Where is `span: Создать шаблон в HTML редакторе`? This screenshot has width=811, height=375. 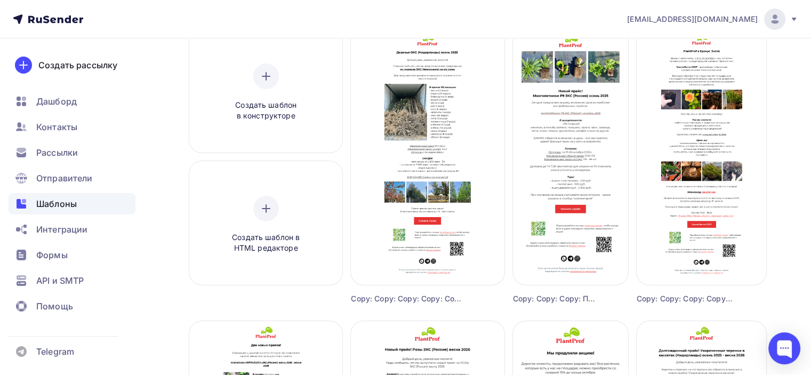 span: Создать шаблон в HTML редакторе is located at coordinates (266, 243).